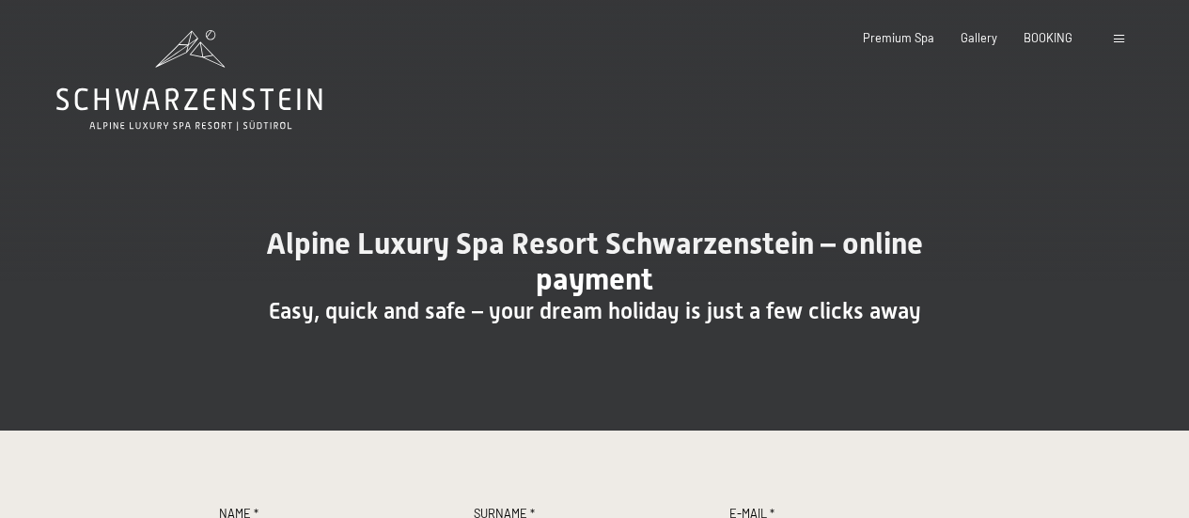  What do you see at coordinates (979, 38) in the screenshot?
I see `a: Gallery` at bounding box center [979, 38].